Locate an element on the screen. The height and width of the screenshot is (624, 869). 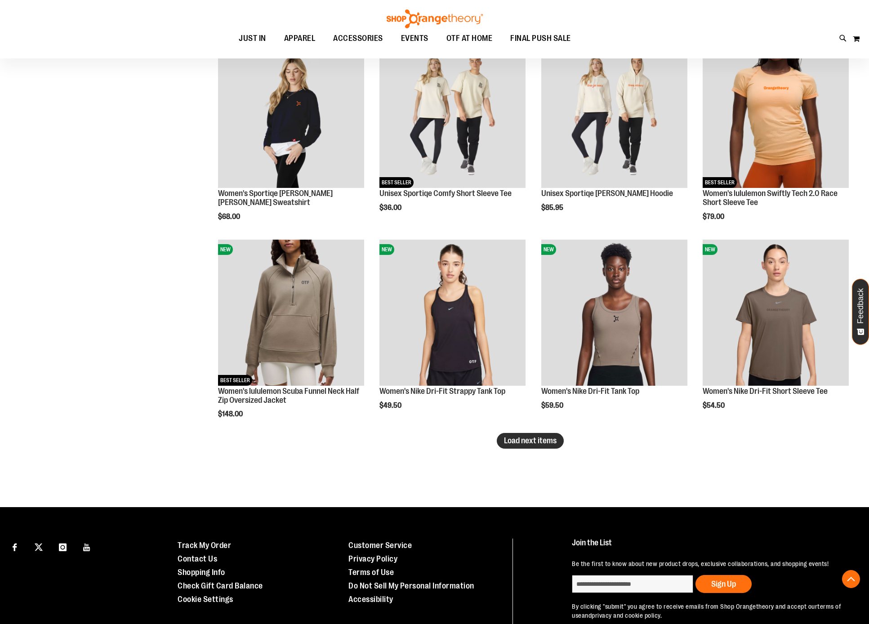
span: Feedback is located at coordinates (861, 306).